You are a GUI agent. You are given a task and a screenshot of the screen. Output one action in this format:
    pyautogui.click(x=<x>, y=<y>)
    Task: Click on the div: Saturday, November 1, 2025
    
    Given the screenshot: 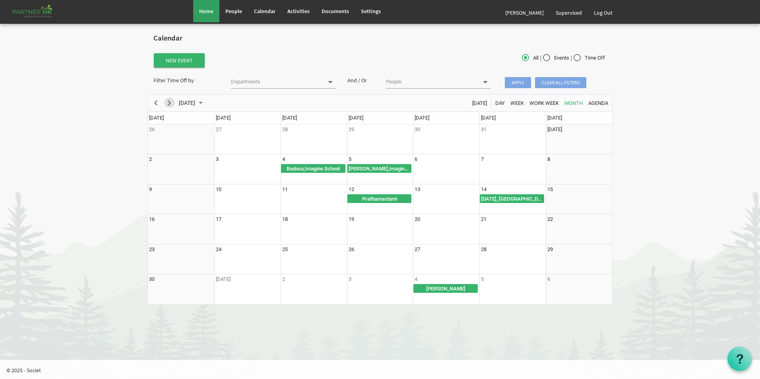 What is the action you would take?
    pyautogui.click(x=554, y=130)
    